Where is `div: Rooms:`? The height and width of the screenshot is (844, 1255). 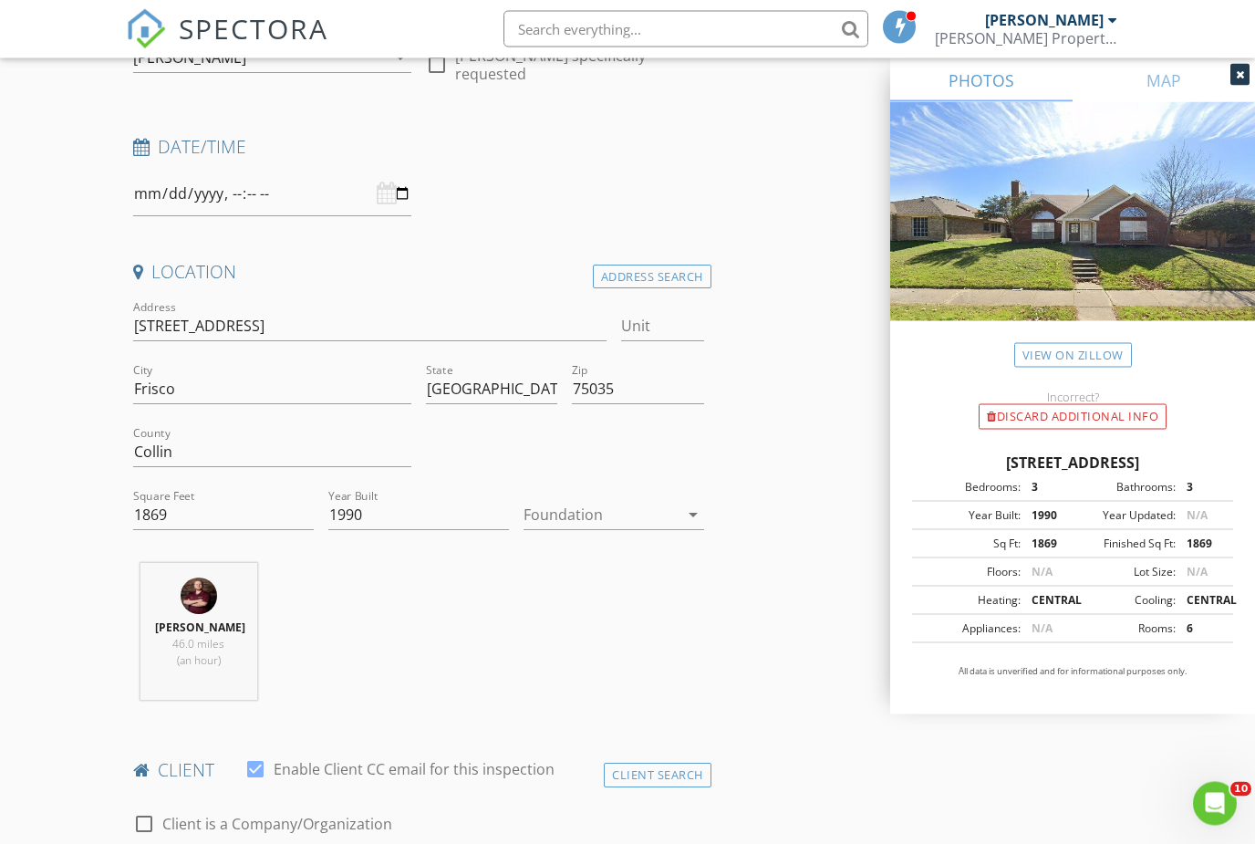
div: Rooms: is located at coordinates (1124, 628).